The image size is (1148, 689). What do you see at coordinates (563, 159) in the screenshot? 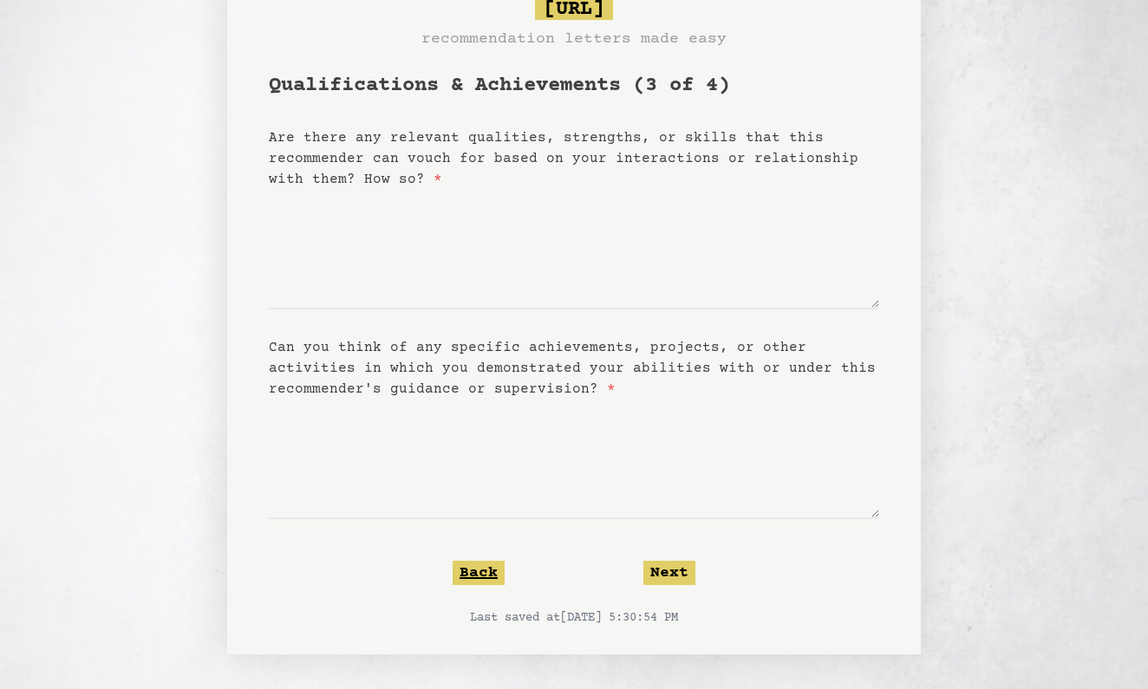
I see `label: Are there any relevant qualities, strengths, or skills that this recommender can vouch for based ...` at bounding box center [563, 159].